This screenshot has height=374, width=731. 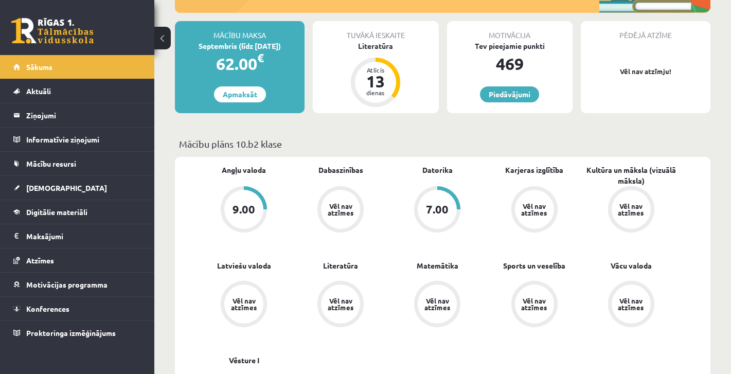 I want to click on span: Proktoringa izmēģinājums, so click(x=71, y=333).